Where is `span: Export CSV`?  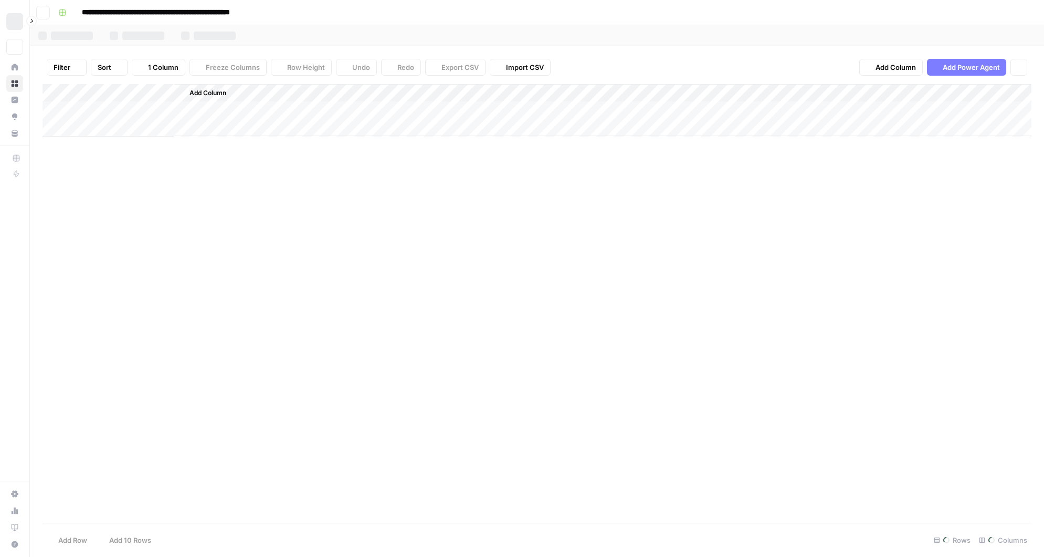
span: Export CSV is located at coordinates (460, 67).